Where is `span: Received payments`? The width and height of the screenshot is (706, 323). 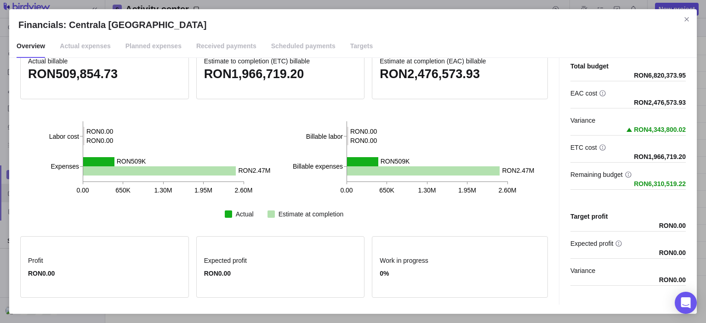 span: Received payments is located at coordinates (226, 46).